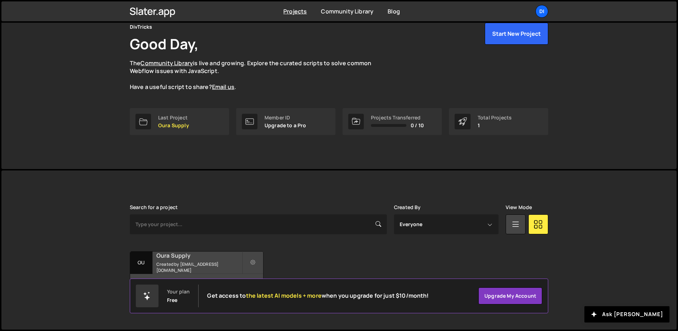 Image resolution: width=678 pixels, height=331 pixels. I want to click on a: Upgrade my account, so click(510, 296).